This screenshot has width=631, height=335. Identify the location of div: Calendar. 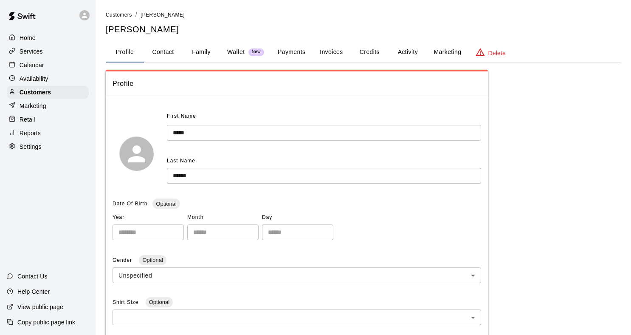
(48, 65).